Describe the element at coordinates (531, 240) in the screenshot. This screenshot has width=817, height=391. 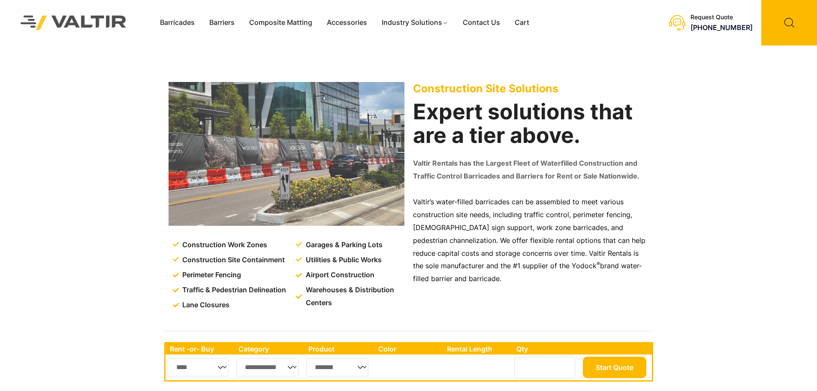
I see `p: Valtir’s water-filled barricades can be assembled to meet various construction site needs, includ...` at that location.